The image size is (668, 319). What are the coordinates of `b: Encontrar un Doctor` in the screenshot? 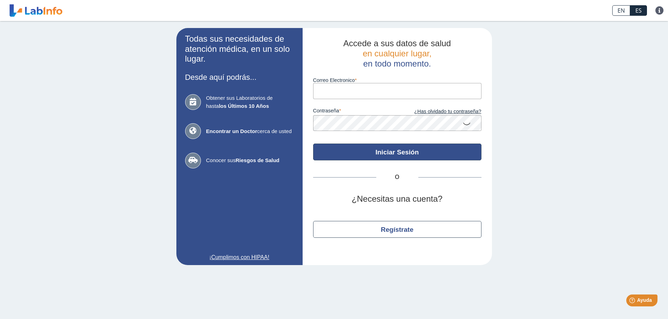 It's located at (232, 131).